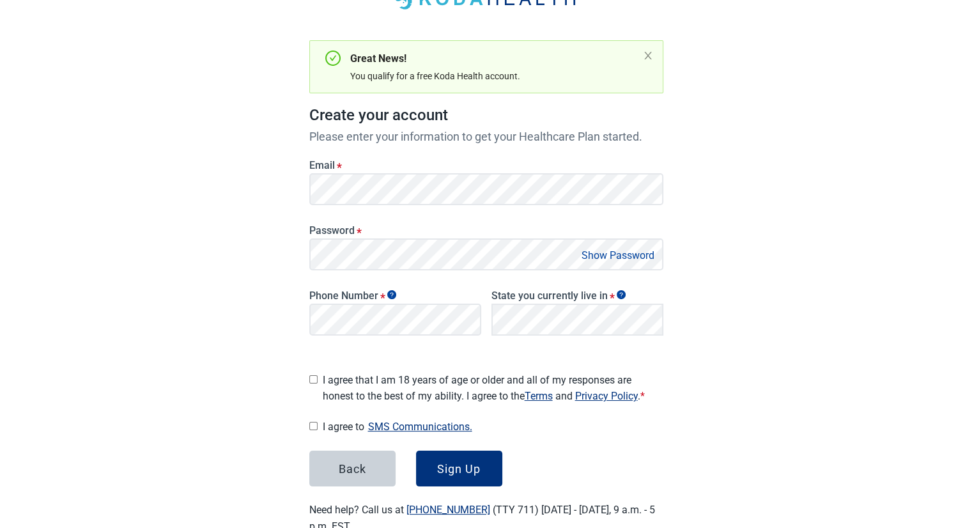 This screenshot has height=528, width=972. Describe the element at coordinates (459, 469) in the screenshot. I see `div: Sign Up` at that location.